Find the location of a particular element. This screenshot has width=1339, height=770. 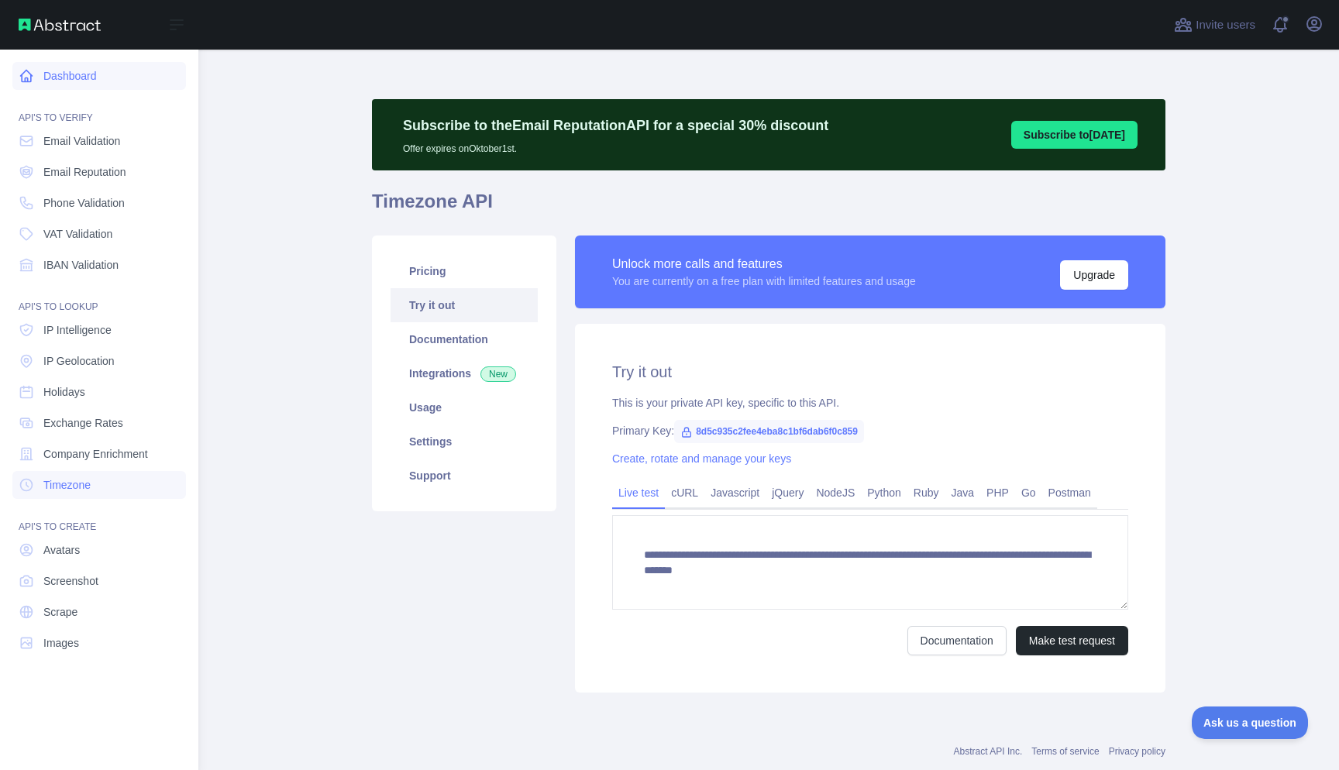

span: Scrape is located at coordinates (60, 612).